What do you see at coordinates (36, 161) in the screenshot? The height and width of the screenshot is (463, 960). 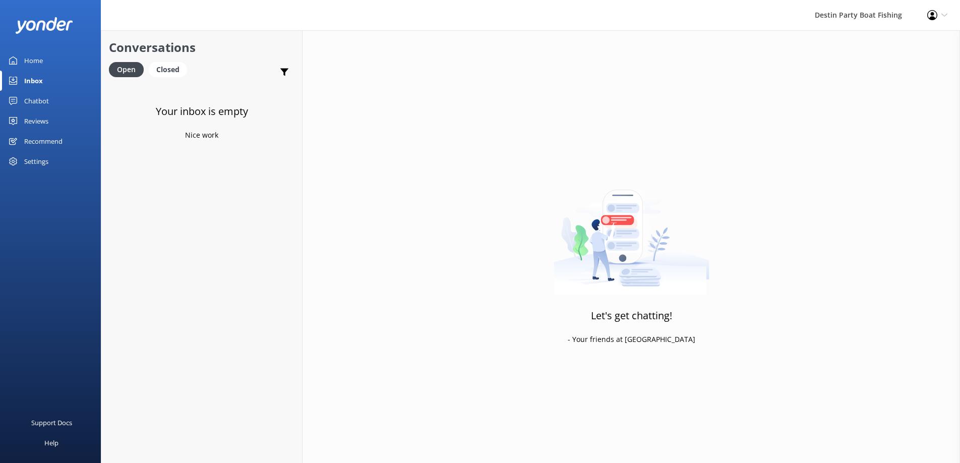 I see `div: Settings` at bounding box center [36, 161].